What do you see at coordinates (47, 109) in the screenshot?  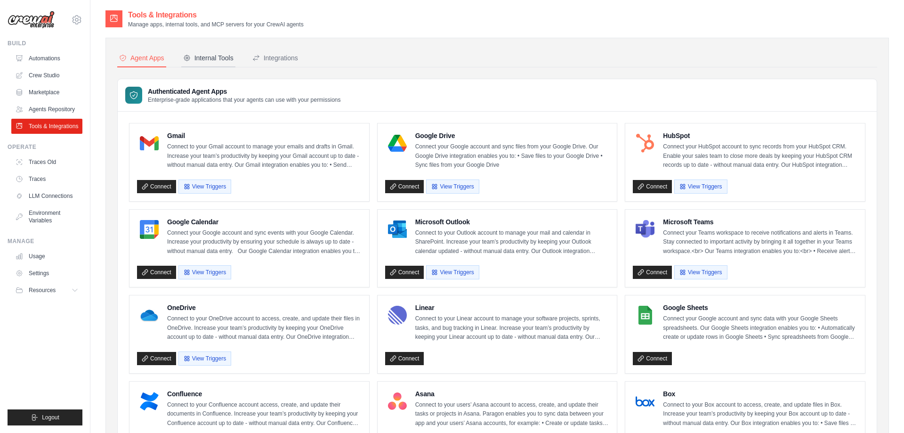 I see `a: Agents Repository` at bounding box center [47, 109].